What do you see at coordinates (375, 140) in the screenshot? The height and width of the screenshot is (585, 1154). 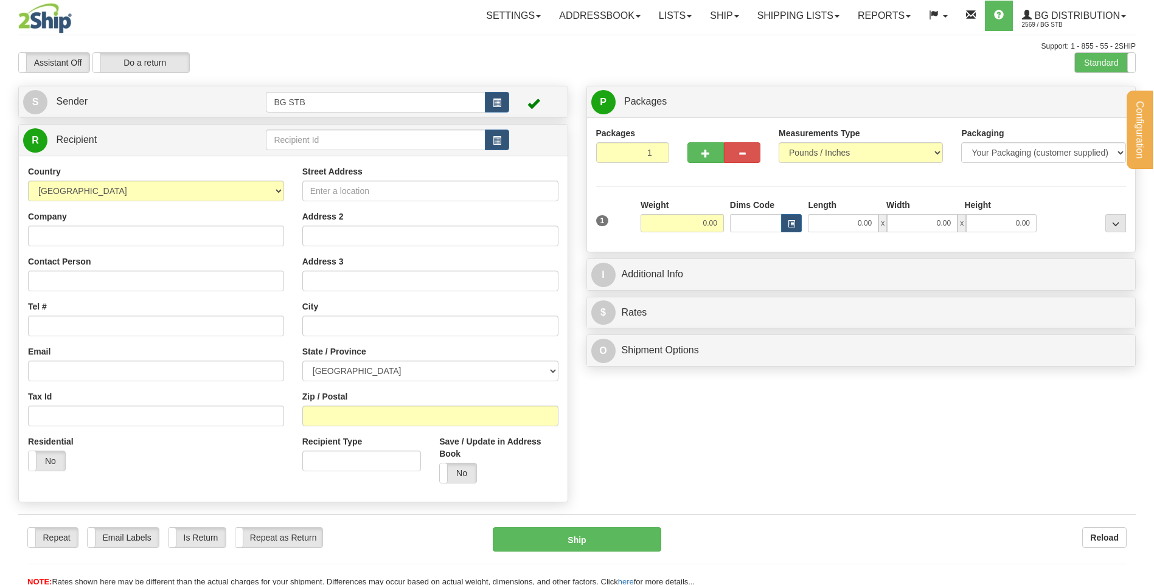 I see `input: Recipient Id` at bounding box center [375, 140].